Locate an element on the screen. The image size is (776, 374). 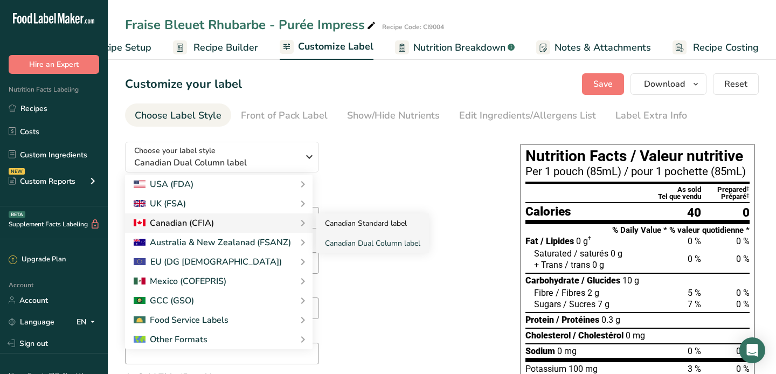
a: Nutrition Breakdown is located at coordinates (455, 47).